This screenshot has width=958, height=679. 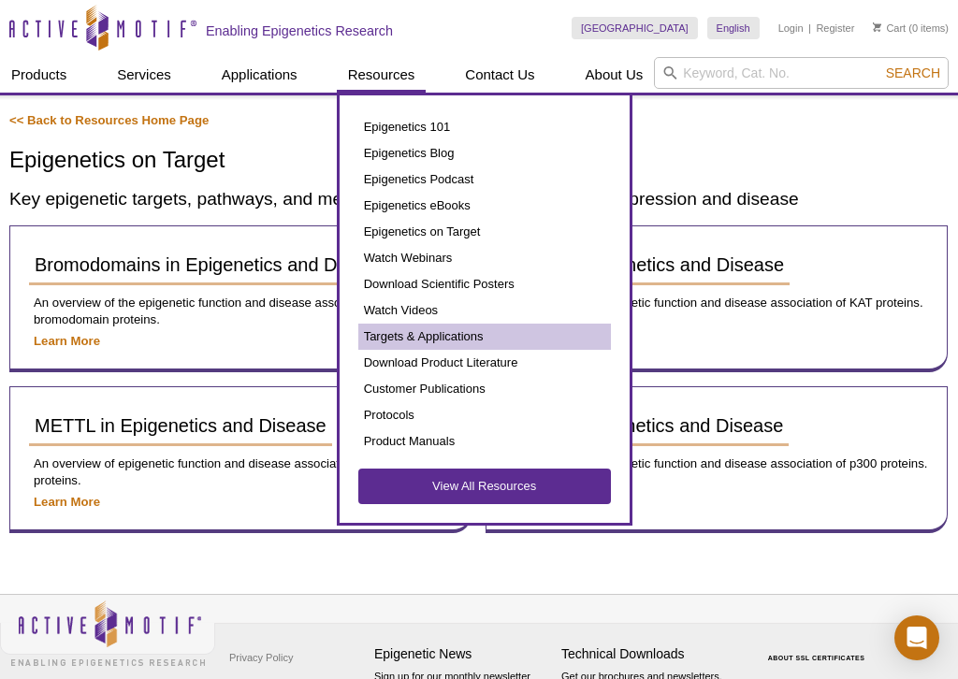 What do you see at coordinates (485, 389) in the screenshot?
I see `a: Customer Publications` at bounding box center [485, 389].